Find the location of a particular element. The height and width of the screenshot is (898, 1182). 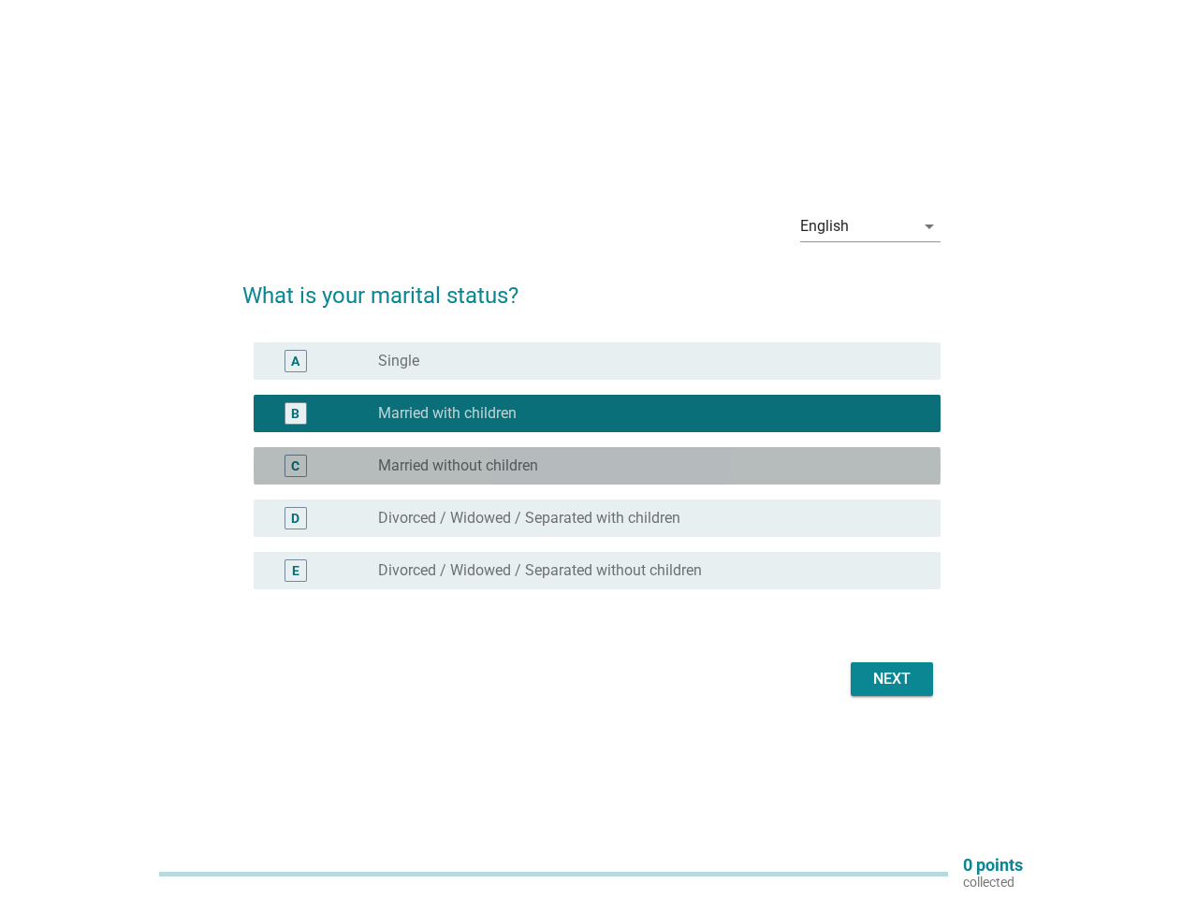

label: Married without children is located at coordinates (458, 466).